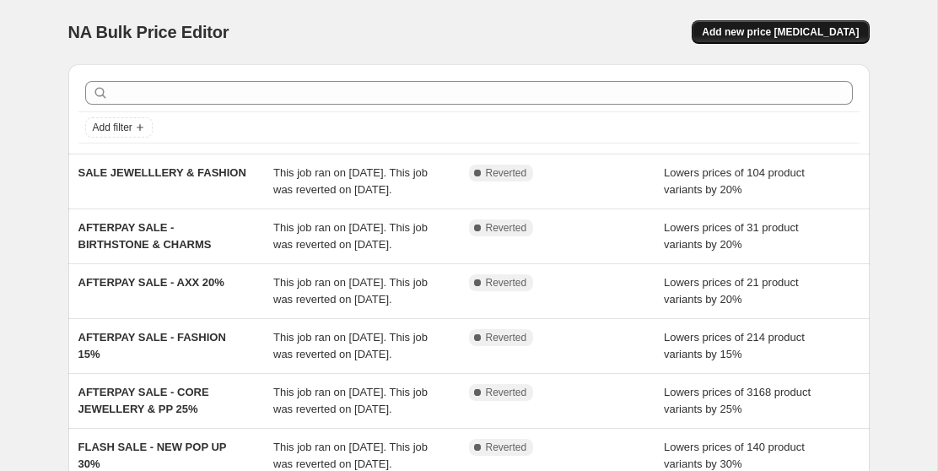 Image resolution: width=938 pixels, height=471 pixels. Describe the element at coordinates (162, 172) in the screenshot. I see `span: SALE JEWELLLERY & FASHION` at that location.